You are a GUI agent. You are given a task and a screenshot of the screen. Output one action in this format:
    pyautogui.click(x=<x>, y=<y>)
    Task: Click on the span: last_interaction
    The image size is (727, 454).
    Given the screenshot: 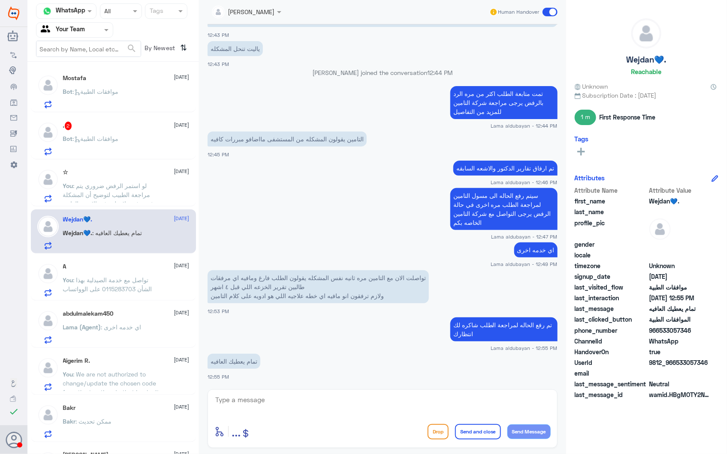 What is the action you would take?
    pyautogui.click(x=611, y=298)
    